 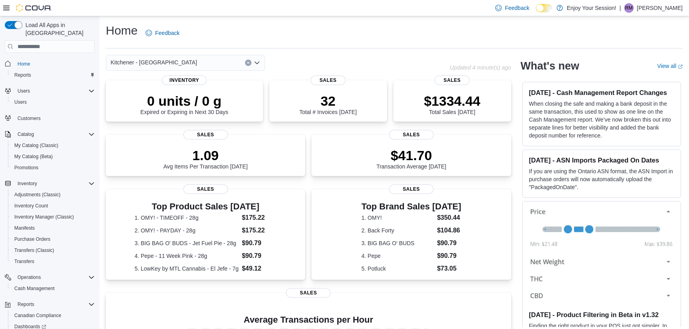 What do you see at coordinates (53, 262) in the screenshot?
I see `span: Transfers` at bounding box center [53, 262].